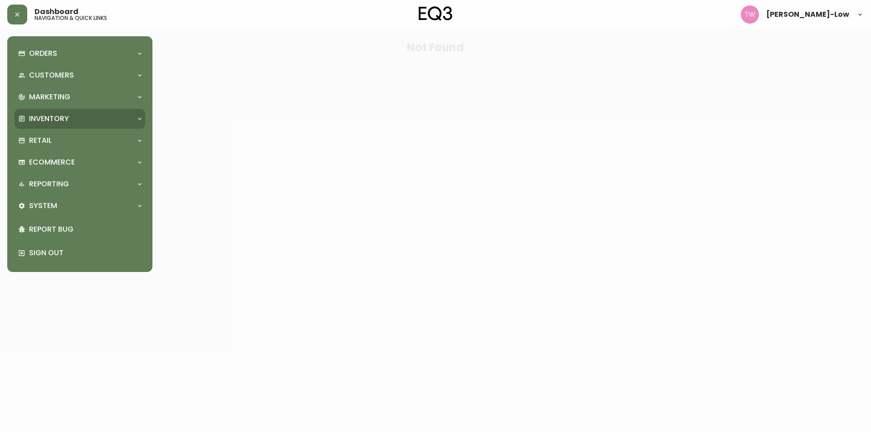  What do you see at coordinates (80, 119) in the screenshot?
I see `div: Inventory` at bounding box center [80, 119].